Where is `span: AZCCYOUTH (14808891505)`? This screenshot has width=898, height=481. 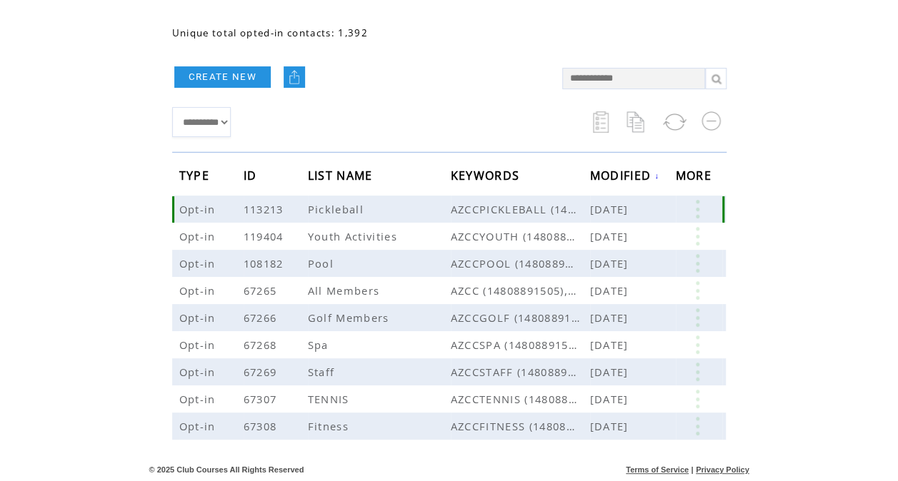 span: AZCCYOUTH (14808891505) is located at coordinates (520, 236).